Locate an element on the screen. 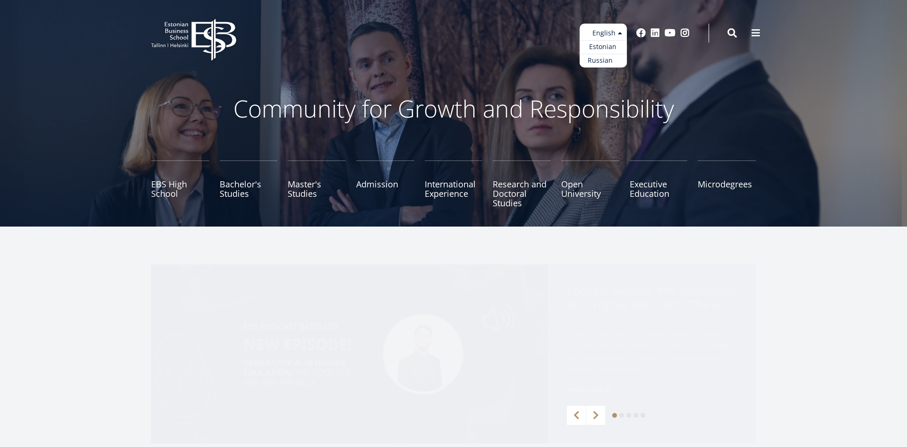 This screenshot has width=907, height=447. a: 1 is located at coordinates (614, 416).